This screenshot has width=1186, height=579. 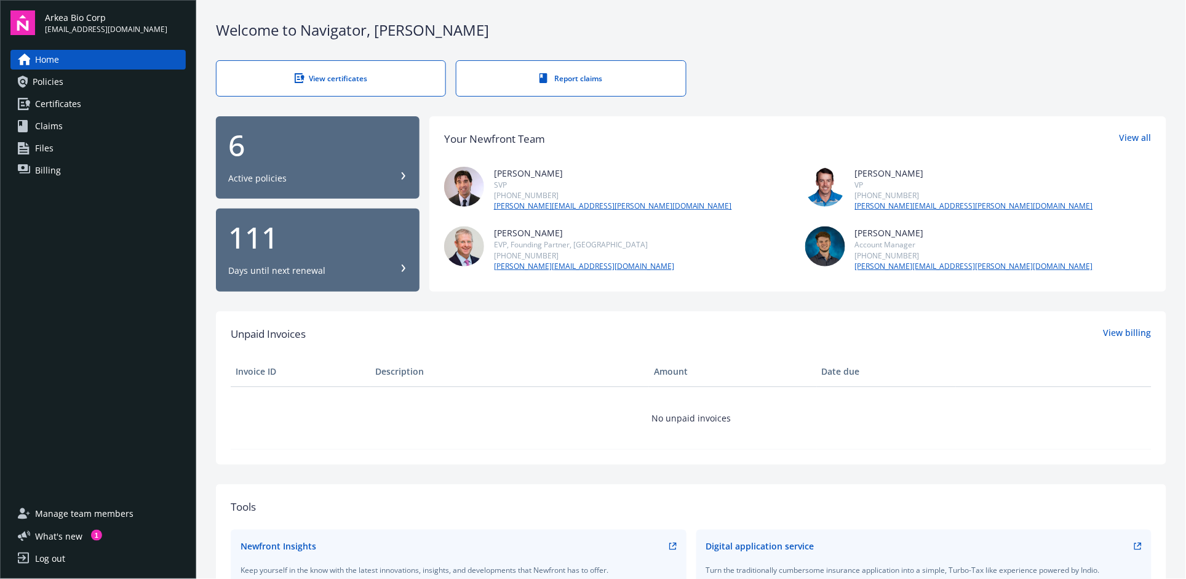 What do you see at coordinates (318, 158) in the screenshot?
I see `button: 6Active policies` at bounding box center [318, 158].